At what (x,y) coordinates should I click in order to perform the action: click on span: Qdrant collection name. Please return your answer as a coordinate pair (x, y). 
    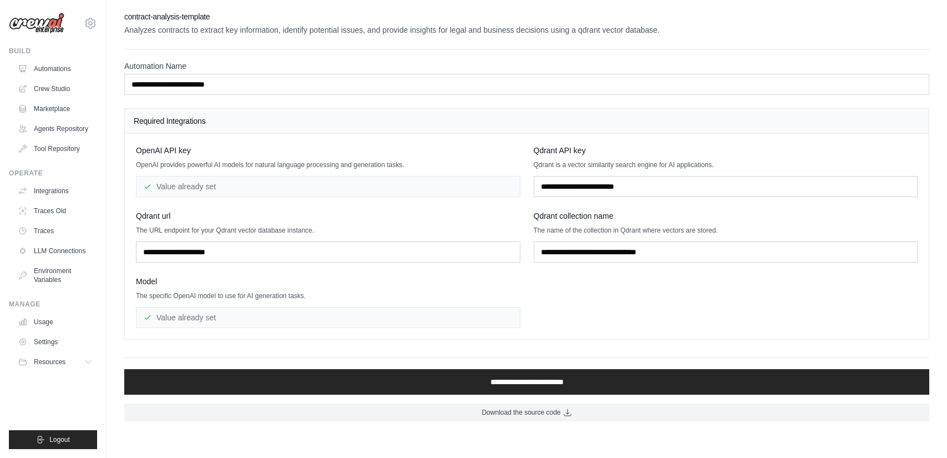
    Looking at the image, I should click on (574, 216).